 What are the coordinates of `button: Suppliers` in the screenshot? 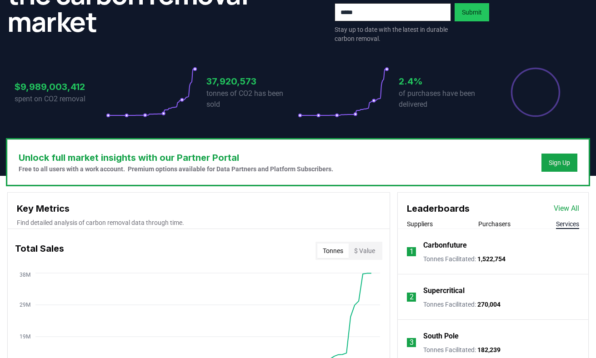 It's located at (419, 224).